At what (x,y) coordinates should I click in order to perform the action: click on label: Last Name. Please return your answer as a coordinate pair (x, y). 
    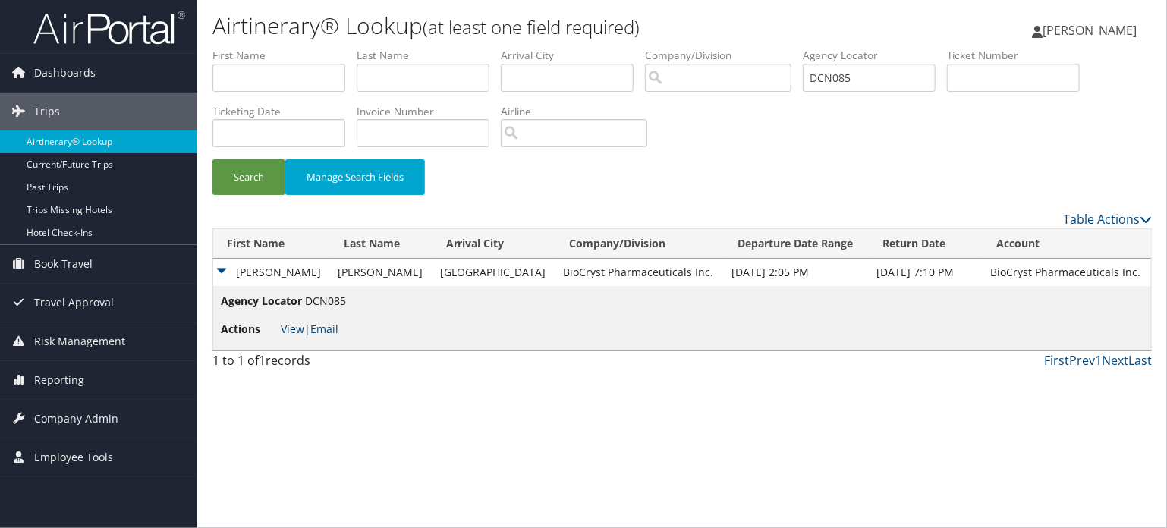
    Looking at the image, I should click on (429, 55).